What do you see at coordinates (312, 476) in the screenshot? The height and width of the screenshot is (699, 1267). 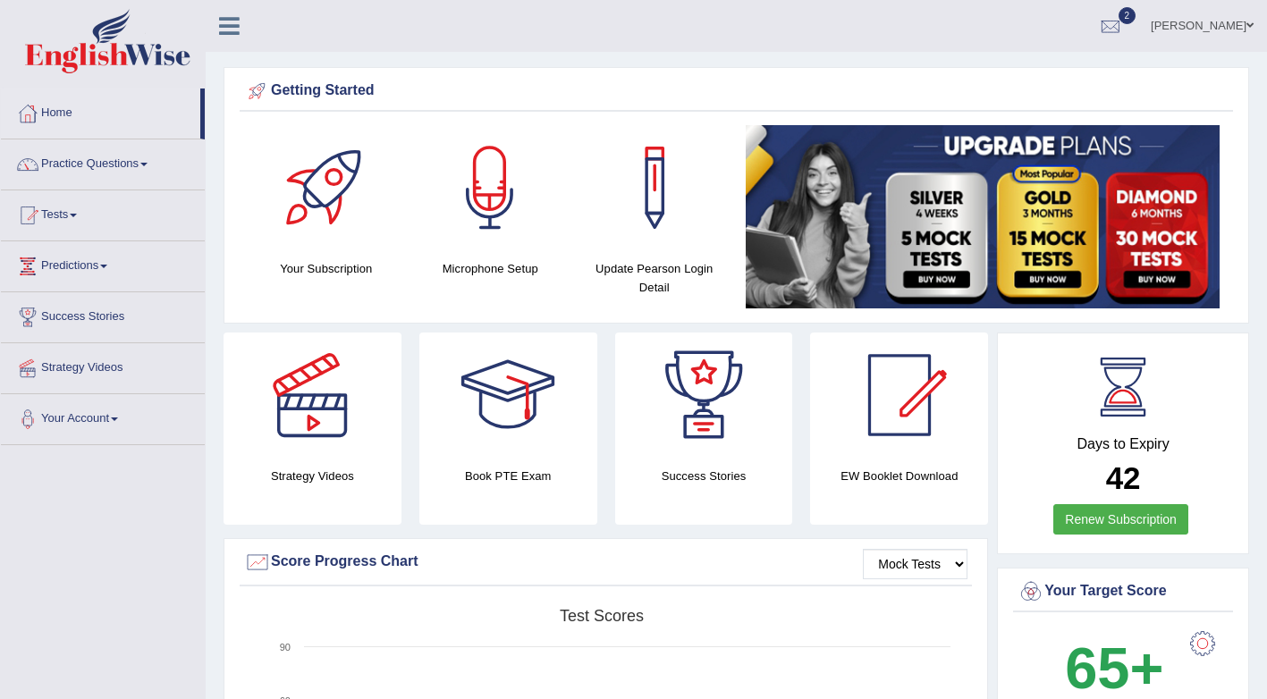 I see `h4: Strategy Videos` at bounding box center [312, 476].